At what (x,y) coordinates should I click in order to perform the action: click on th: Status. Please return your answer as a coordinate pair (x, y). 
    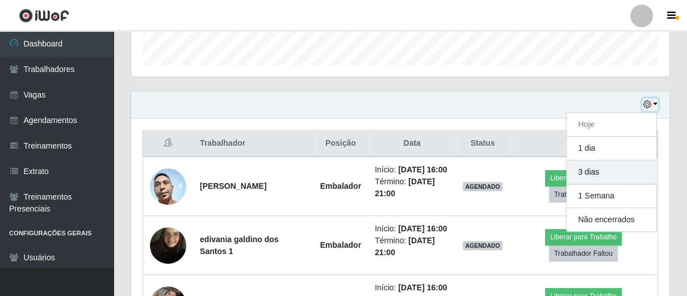
    Looking at the image, I should click on (482, 144).